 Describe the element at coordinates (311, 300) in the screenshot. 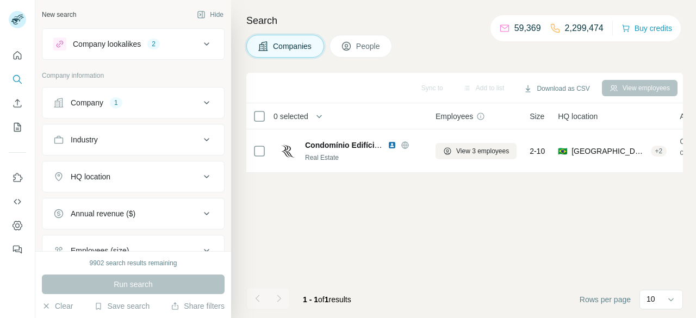

I see `span: 1 - 1` at that location.